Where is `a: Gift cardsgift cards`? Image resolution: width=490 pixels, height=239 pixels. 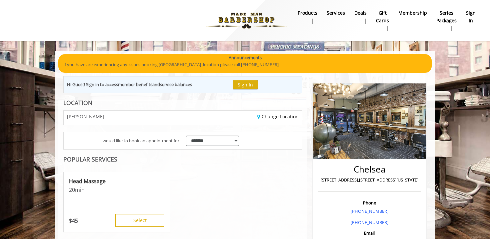 a: Gift cardsgift cards is located at coordinates (382, 21).